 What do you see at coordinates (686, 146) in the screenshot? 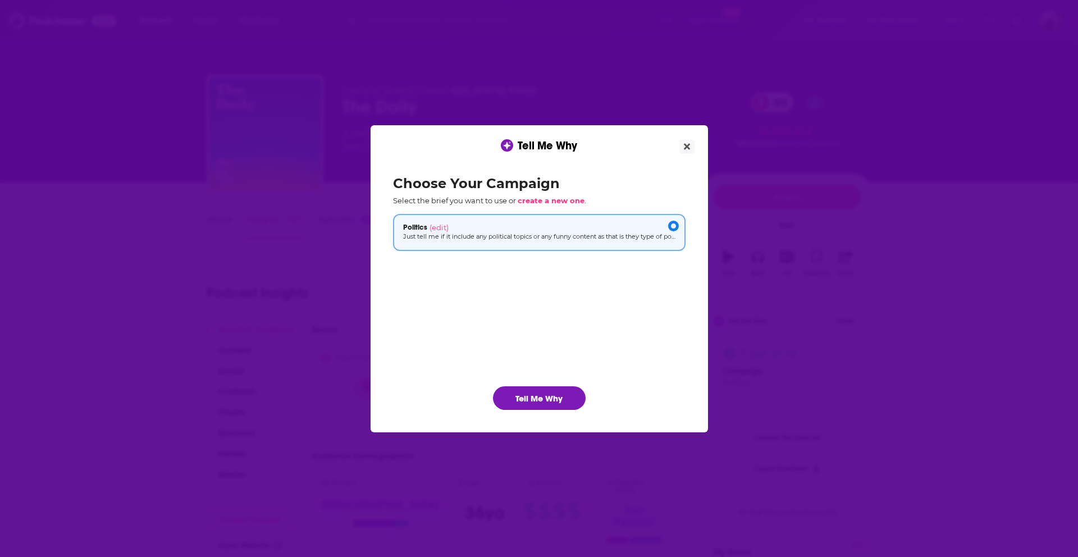
I see `button: Close` at bounding box center [686, 146].